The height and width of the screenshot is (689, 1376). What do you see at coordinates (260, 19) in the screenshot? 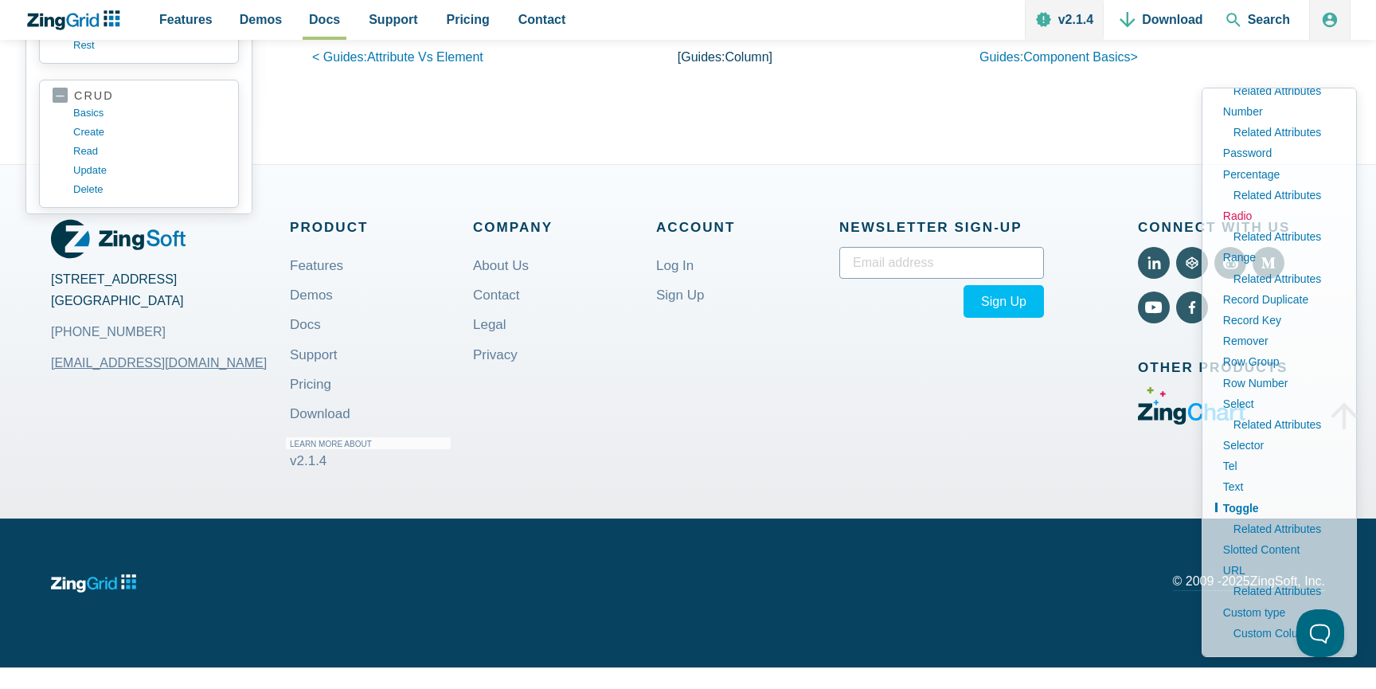
I see `span: Demos` at bounding box center [260, 19].